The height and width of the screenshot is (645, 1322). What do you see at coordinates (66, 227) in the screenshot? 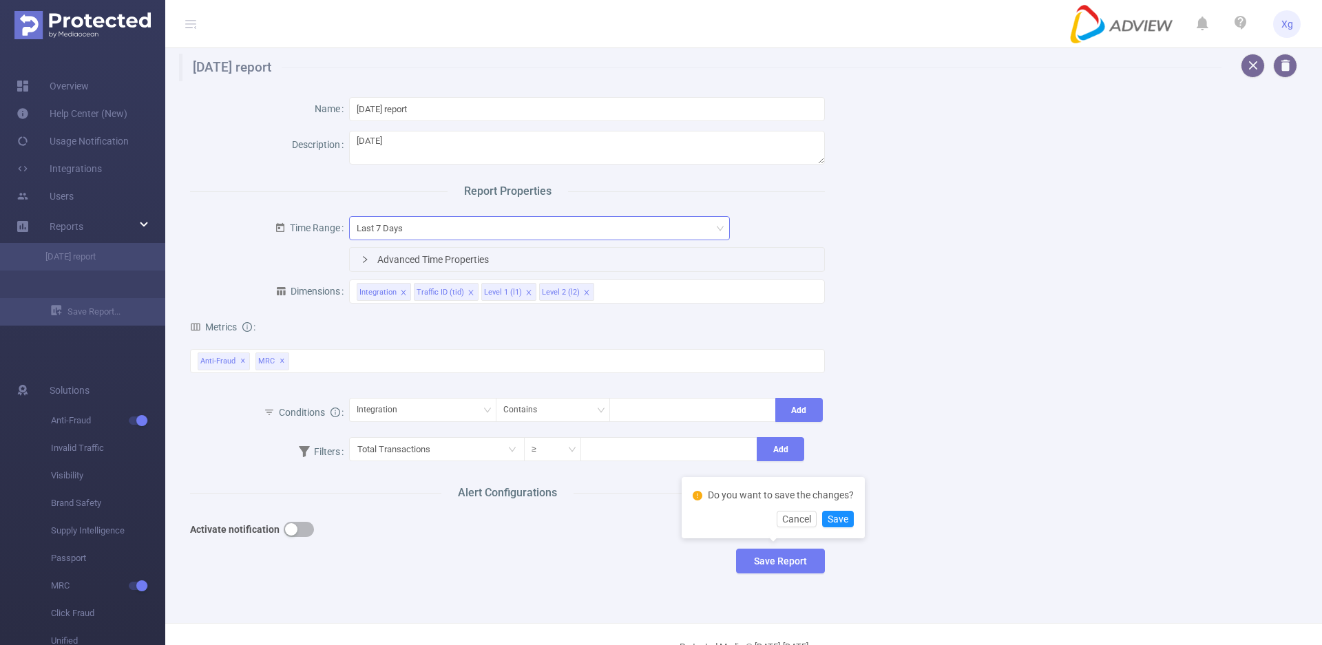
I see `span: Reports` at bounding box center [66, 227].